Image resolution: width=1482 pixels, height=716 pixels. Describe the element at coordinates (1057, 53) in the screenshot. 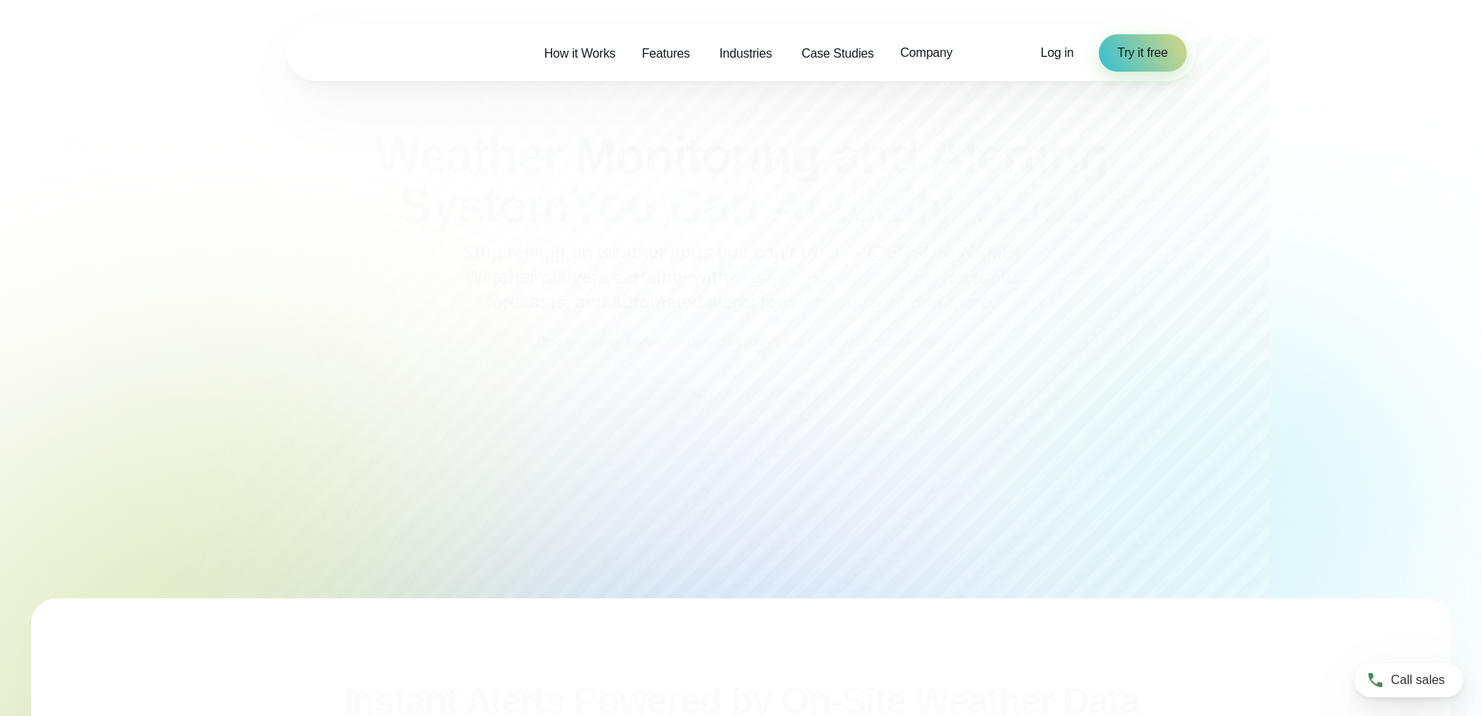

I see `a: Log in` at that location.